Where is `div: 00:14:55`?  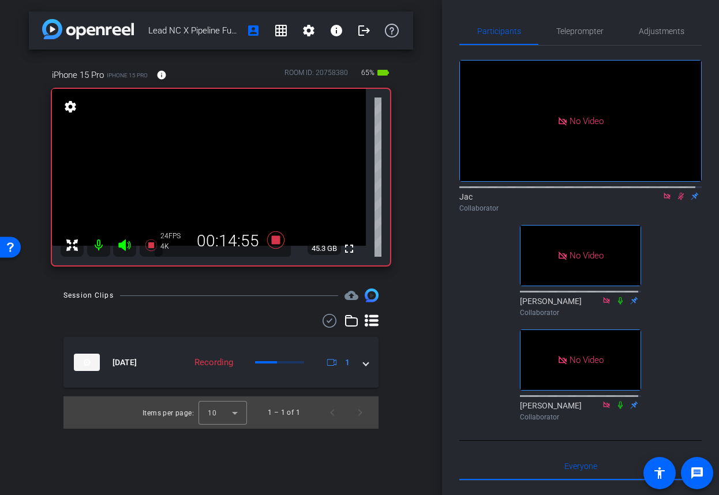
div: 00:14:55 is located at coordinates (228, 241).